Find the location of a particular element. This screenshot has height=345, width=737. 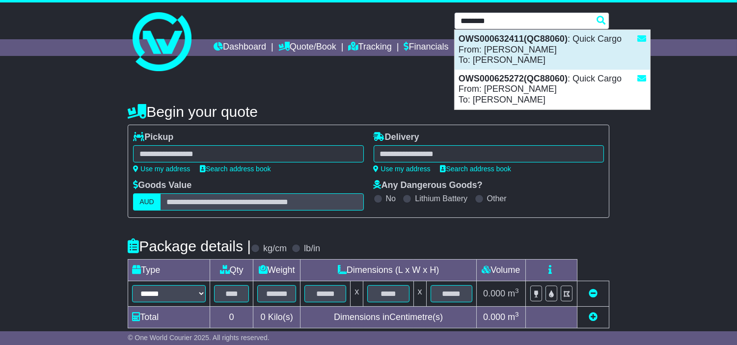

td: Dimensions (L x W x H) is located at coordinates (389, 271).